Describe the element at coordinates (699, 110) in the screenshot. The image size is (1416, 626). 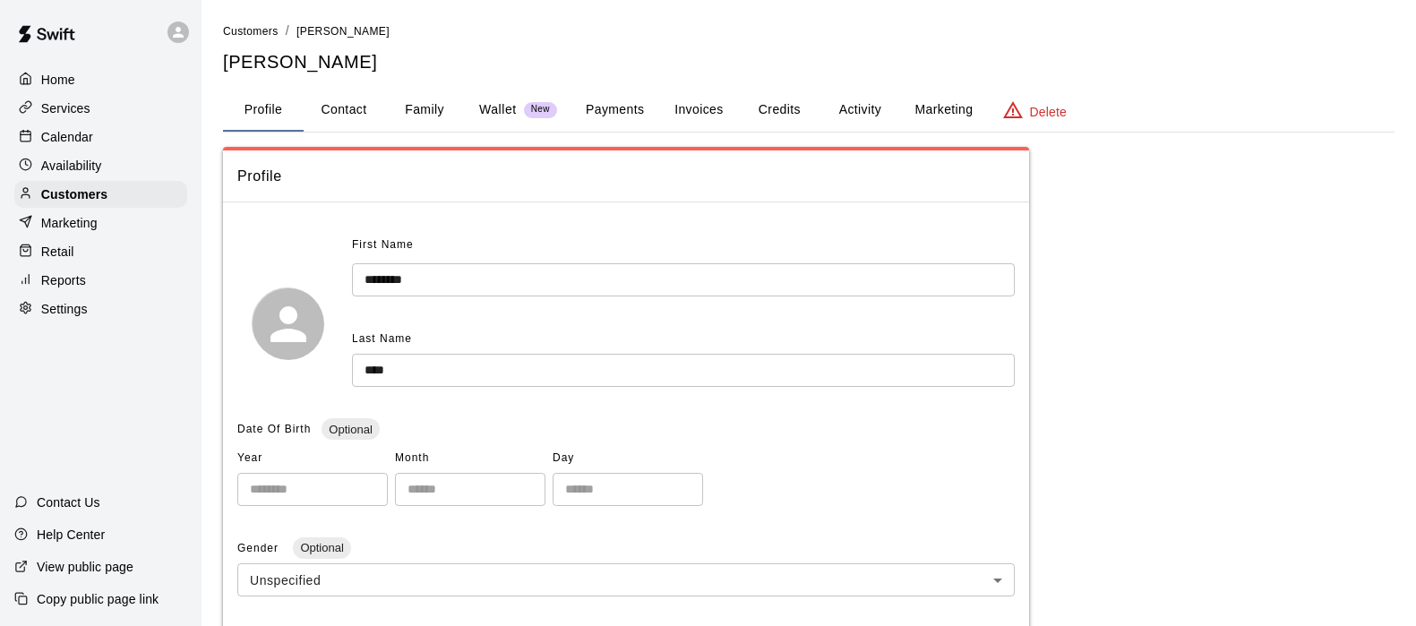
I see `button: Invoices` at that location.